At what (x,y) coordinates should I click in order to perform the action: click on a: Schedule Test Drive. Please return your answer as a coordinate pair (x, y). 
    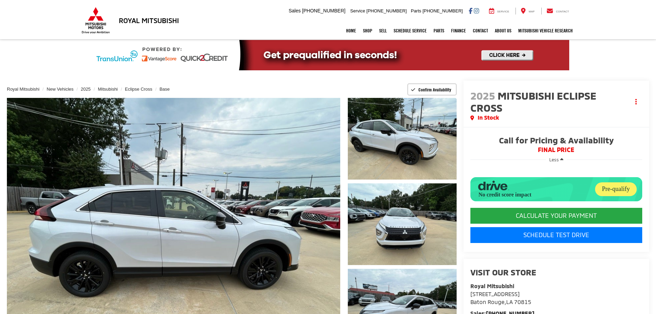
    Looking at the image, I should click on (556, 235).